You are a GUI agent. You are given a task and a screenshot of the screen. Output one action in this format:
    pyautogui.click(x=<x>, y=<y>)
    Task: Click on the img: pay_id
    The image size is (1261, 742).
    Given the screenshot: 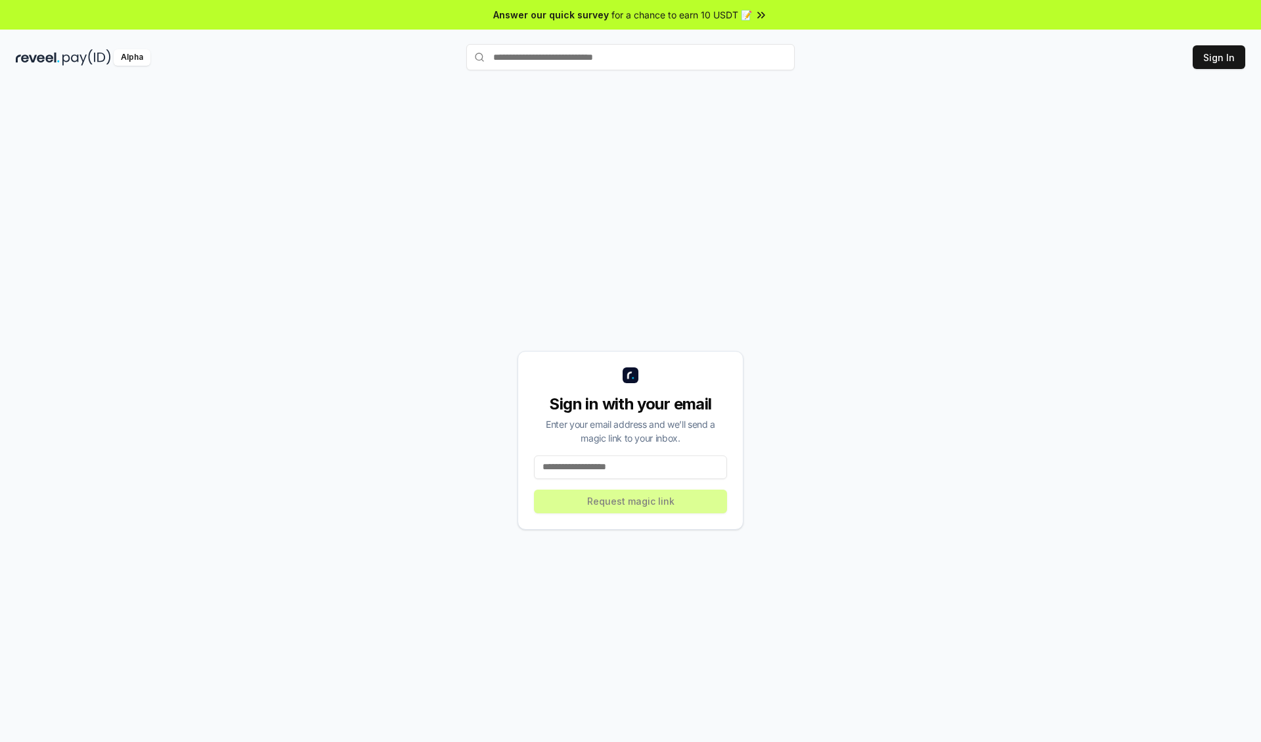 What is the action you would take?
    pyautogui.click(x=87, y=57)
    